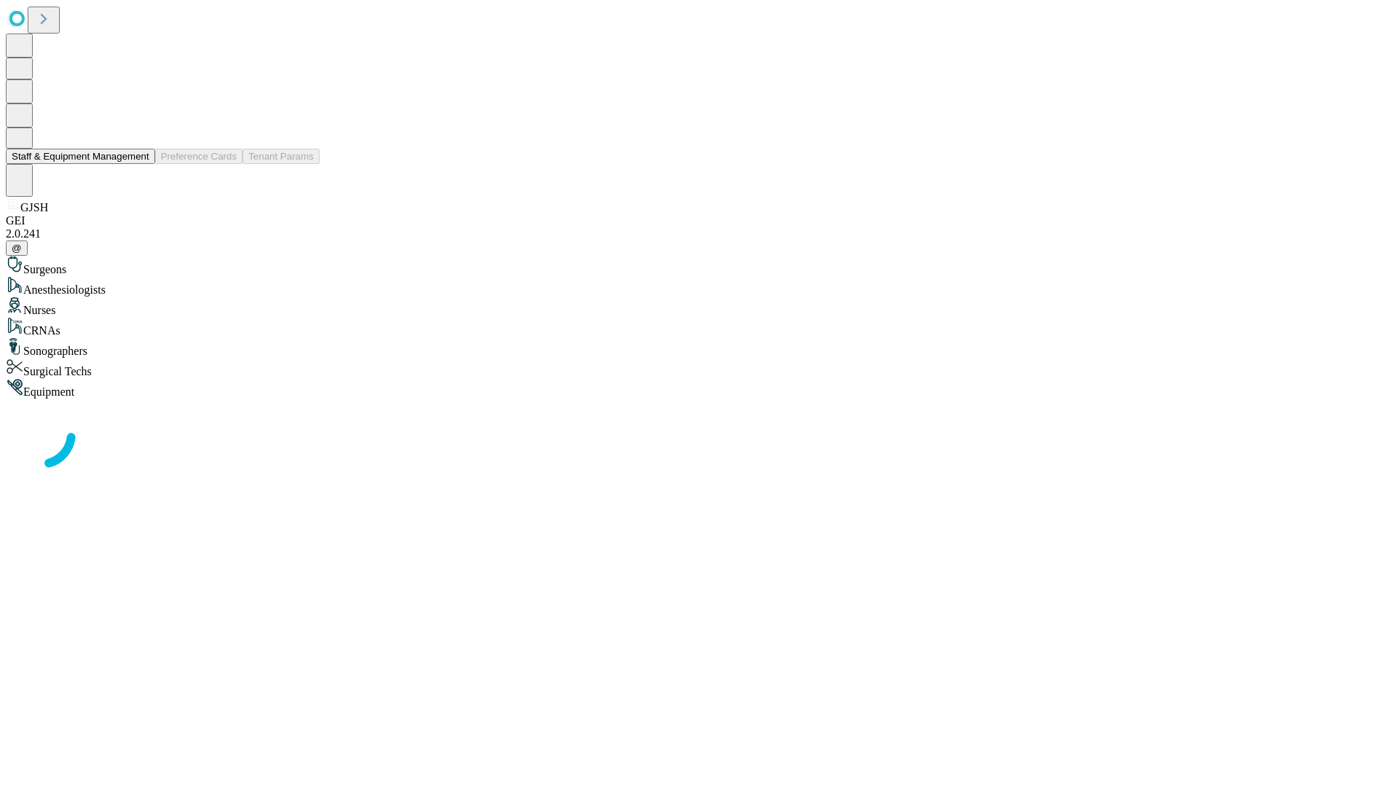 This screenshot has width=1398, height=787. I want to click on div: Surgical Techs, so click(699, 368).